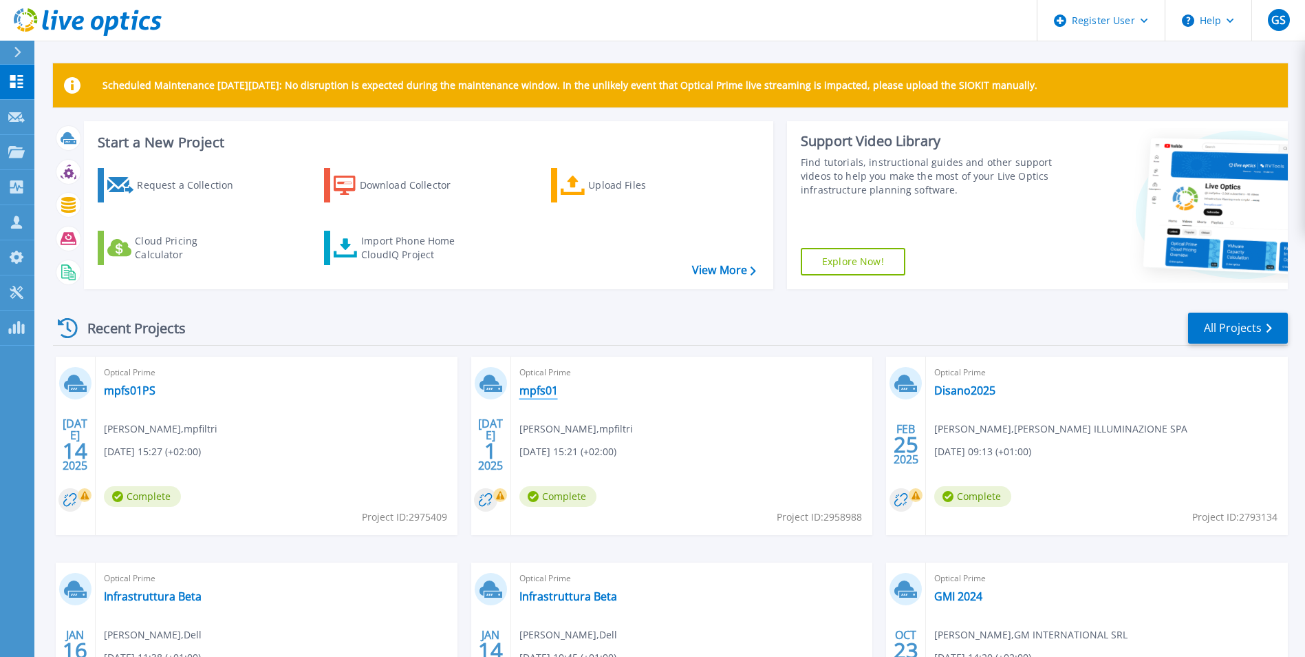  What do you see at coordinates (129, 328) in the screenshot?
I see `div: Recent Projects` at bounding box center [129, 328].